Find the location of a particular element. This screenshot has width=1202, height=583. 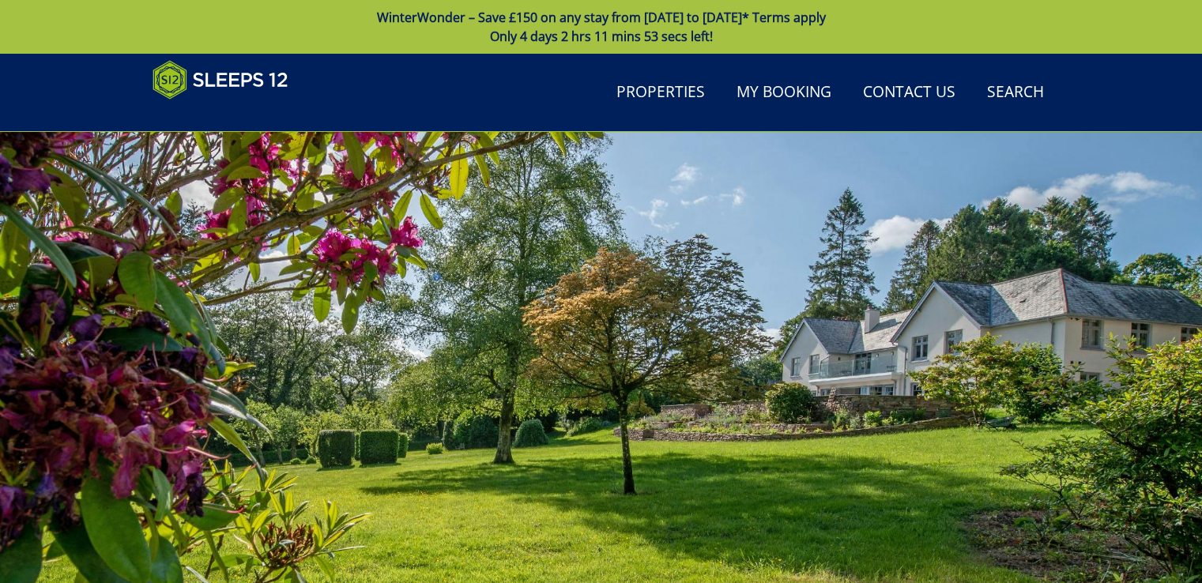

a: Search is located at coordinates (1015, 92).